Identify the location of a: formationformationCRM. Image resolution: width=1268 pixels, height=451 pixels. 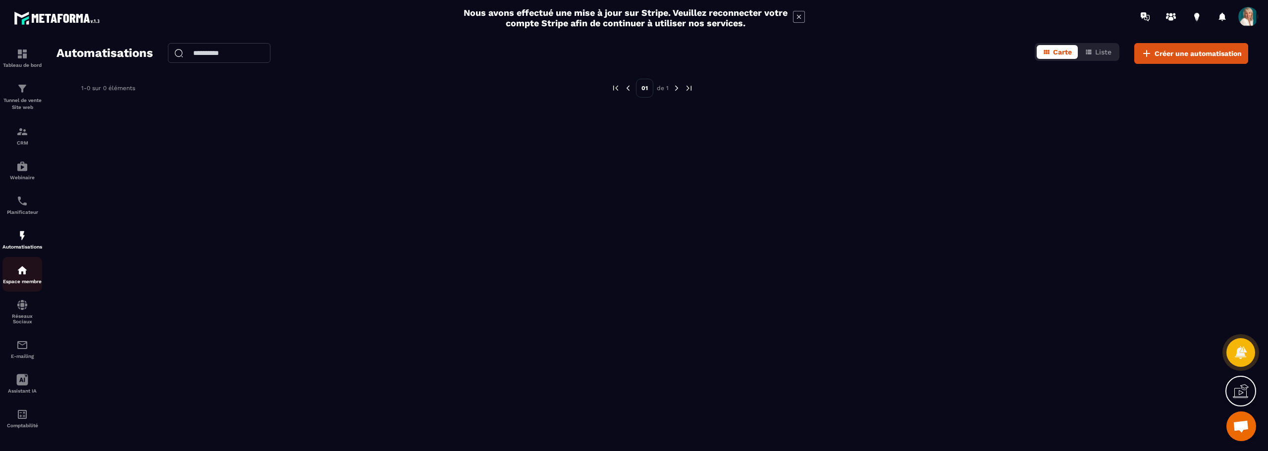
(22, 136).